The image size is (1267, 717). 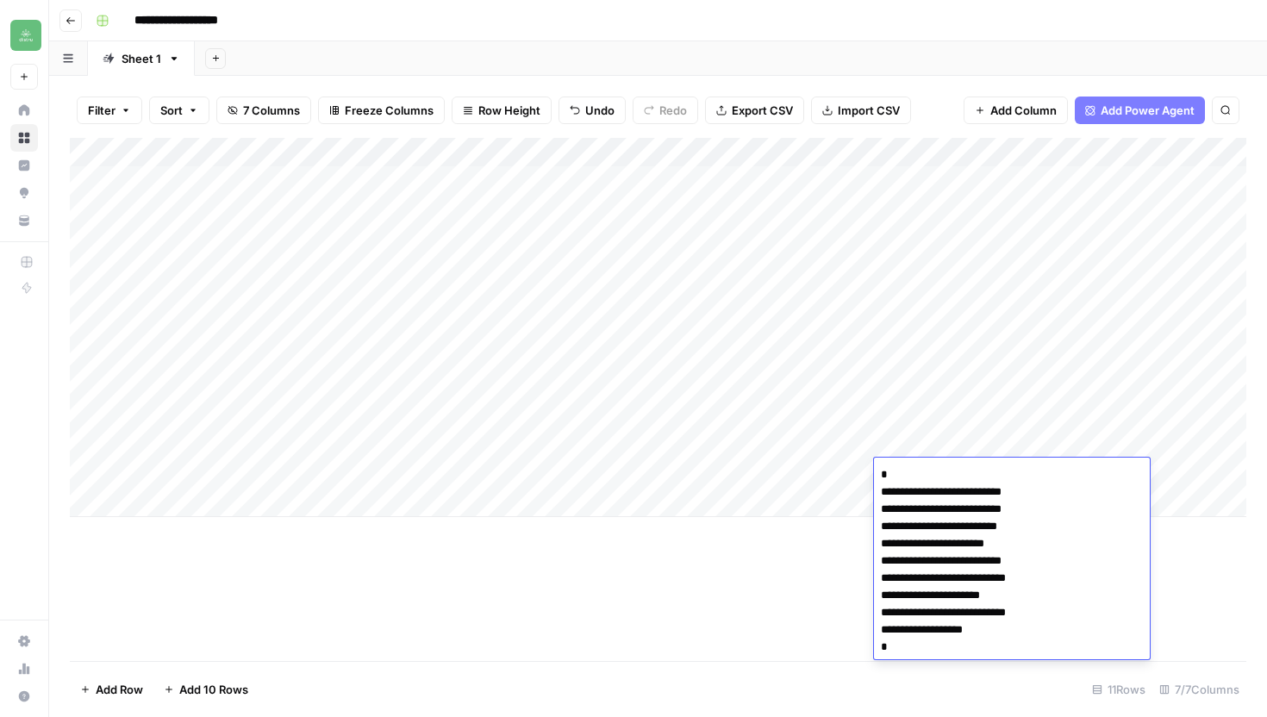 I want to click on a: Your Data, so click(x=24, y=221).